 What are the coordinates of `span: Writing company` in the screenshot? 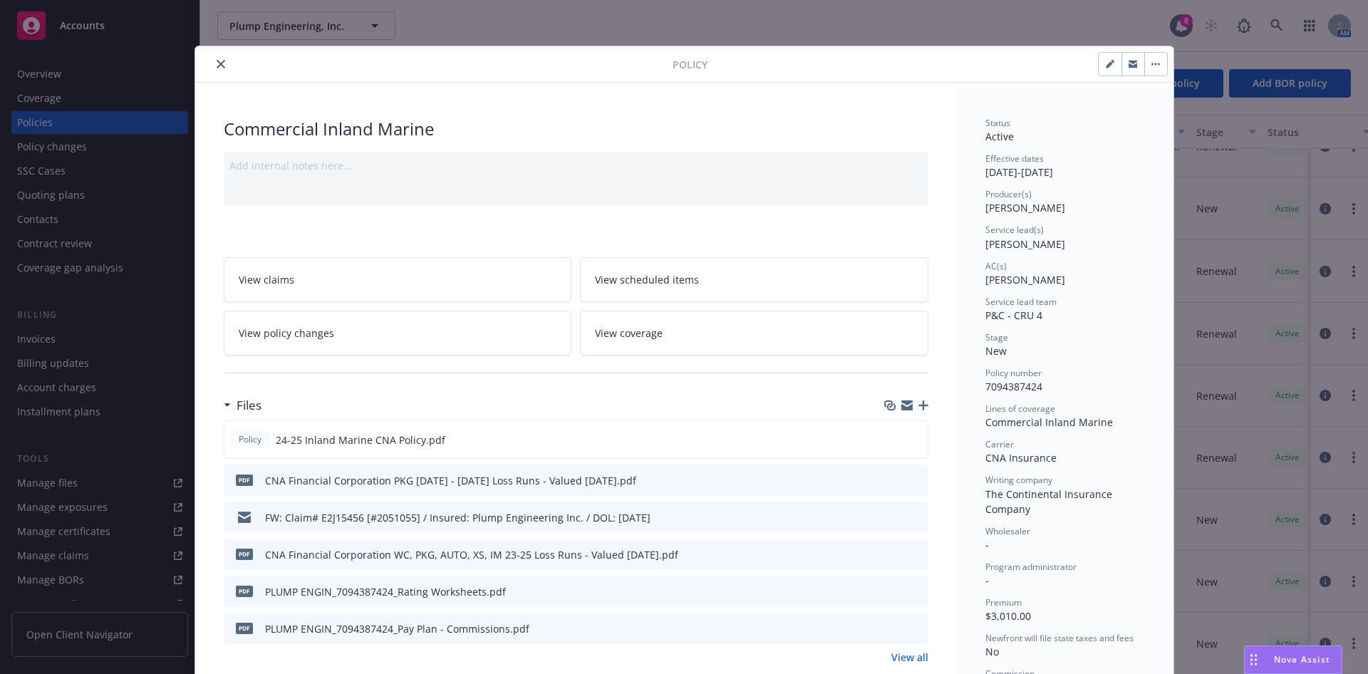 It's located at (1019, 480).